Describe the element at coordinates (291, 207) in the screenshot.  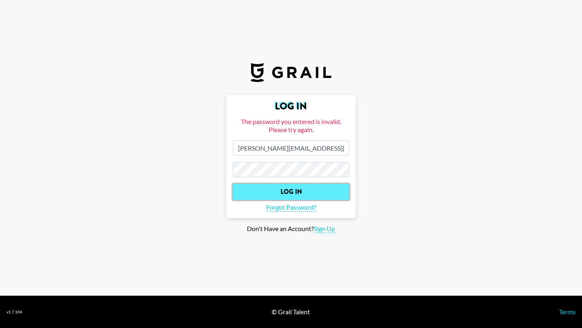
I see `span: Forgot Password?` at that location.